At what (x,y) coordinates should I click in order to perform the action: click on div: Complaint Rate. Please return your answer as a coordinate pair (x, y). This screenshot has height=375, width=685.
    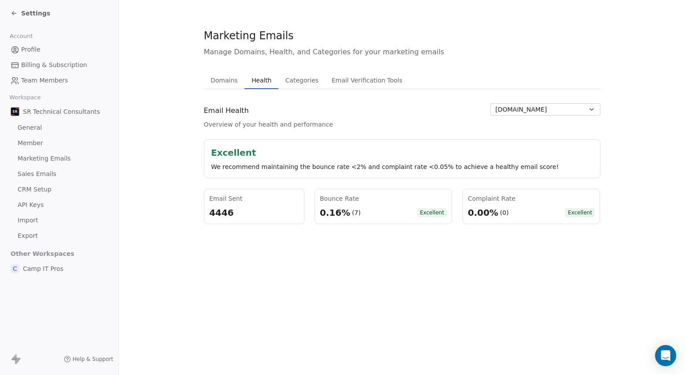
    Looking at the image, I should click on (531, 198).